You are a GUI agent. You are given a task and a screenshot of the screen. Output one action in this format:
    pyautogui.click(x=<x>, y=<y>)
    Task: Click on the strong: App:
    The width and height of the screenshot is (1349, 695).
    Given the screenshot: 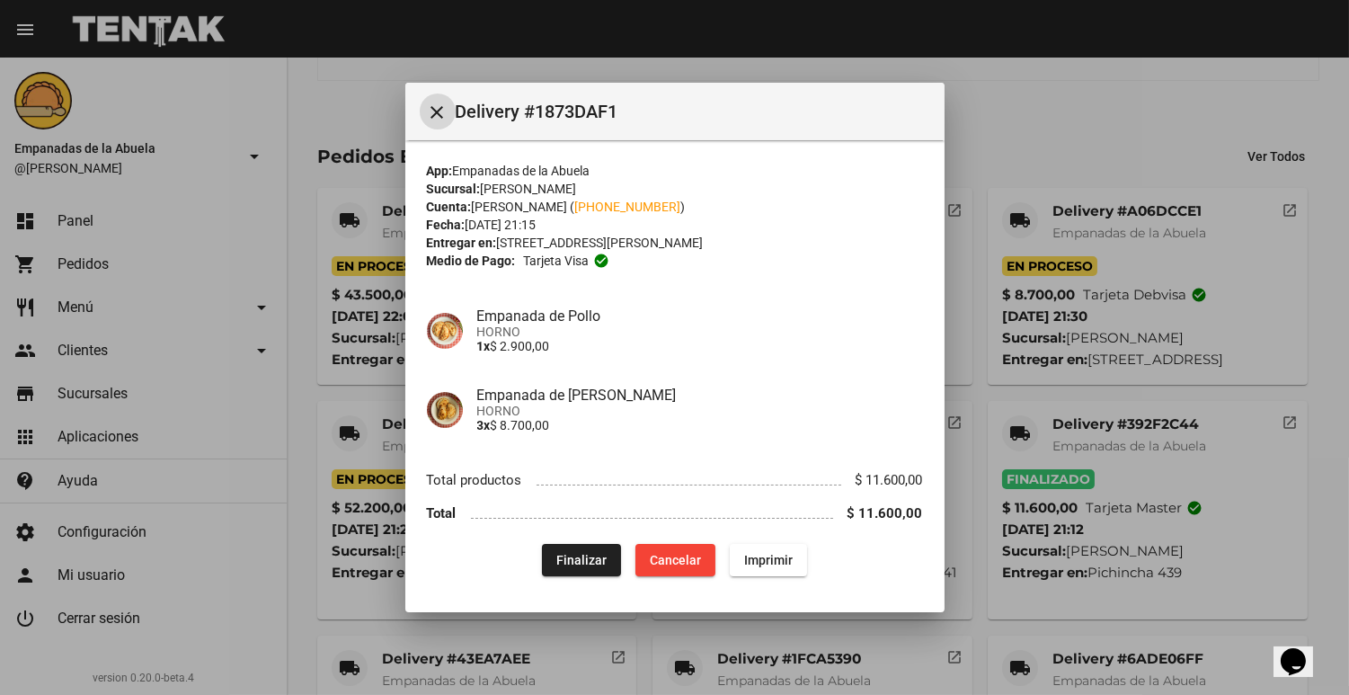 What is the action you would take?
    pyautogui.click(x=439, y=171)
    